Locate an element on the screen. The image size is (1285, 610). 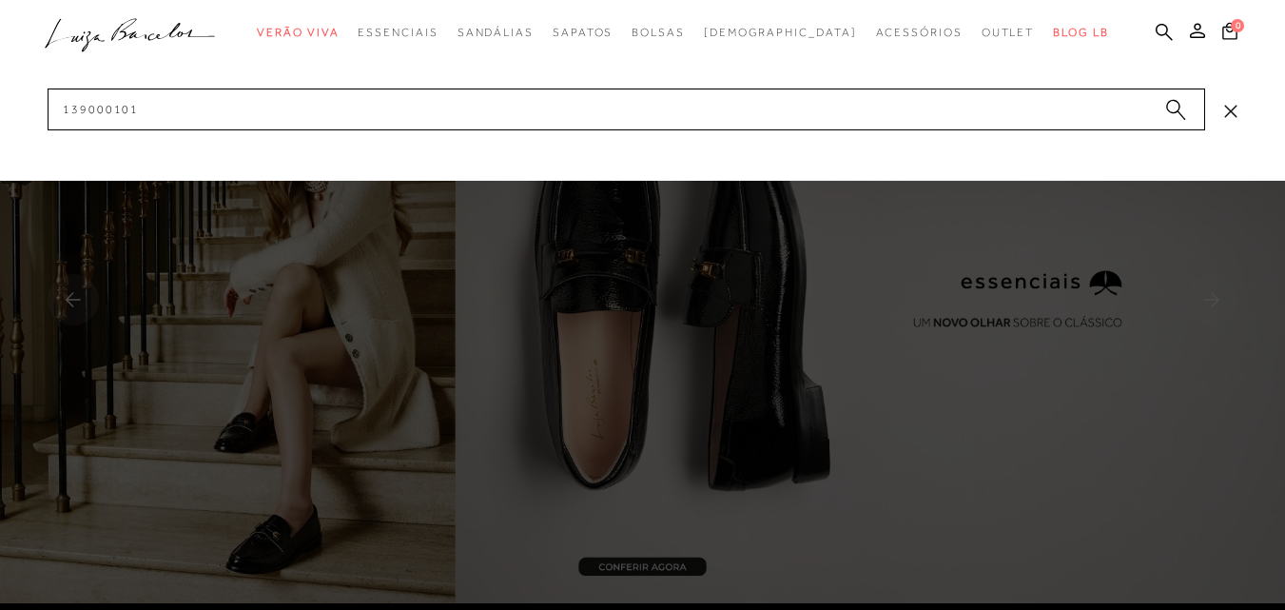
span: BLOG LB is located at coordinates (1081, 32).